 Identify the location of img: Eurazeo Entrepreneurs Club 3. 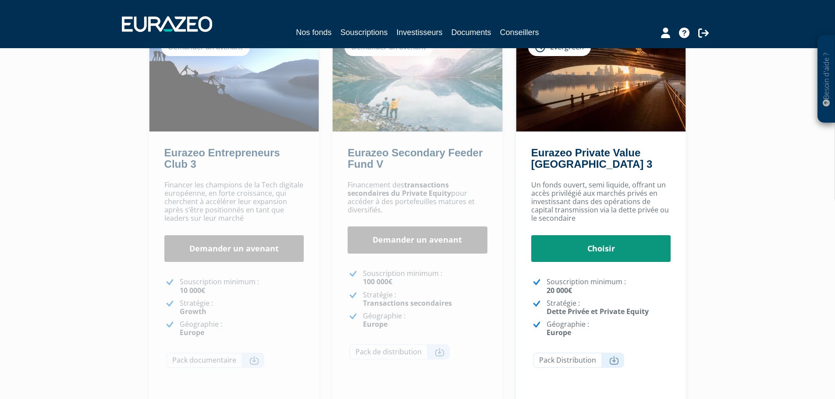
(234, 80).